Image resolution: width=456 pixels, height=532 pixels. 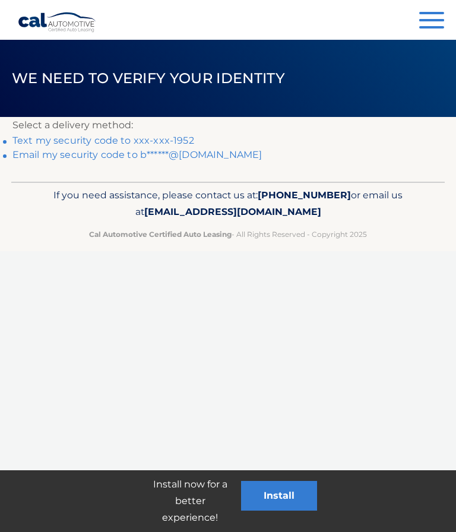 What do you see at coordinates (228, 204) in the screenshot?
I see `p: If you need assistance, please contact us at: or email us at` at bounding box center [228, 204].